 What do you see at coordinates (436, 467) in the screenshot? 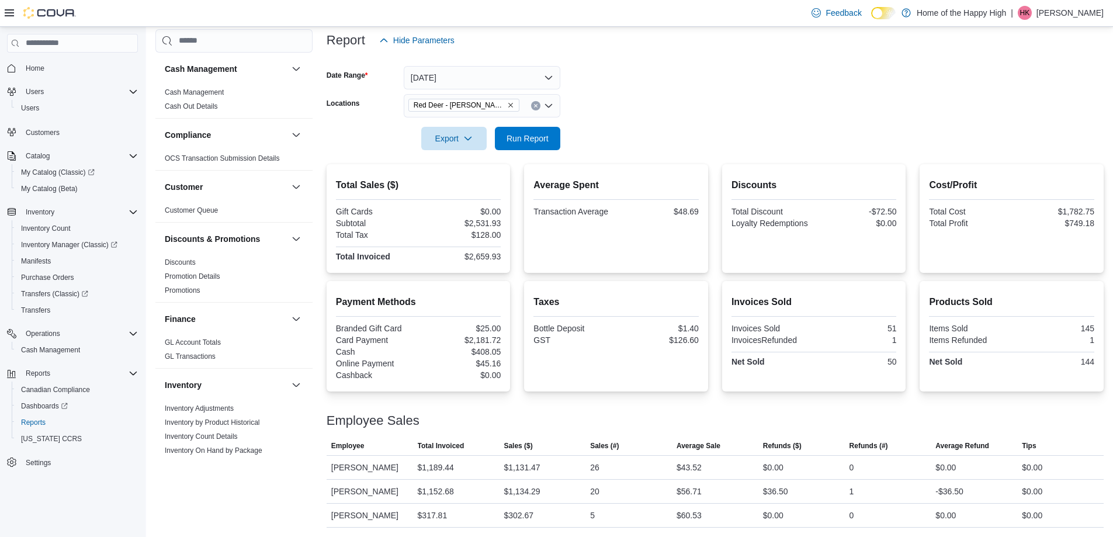
I see `div: $1,189.44` at bounding box center [436, 467].